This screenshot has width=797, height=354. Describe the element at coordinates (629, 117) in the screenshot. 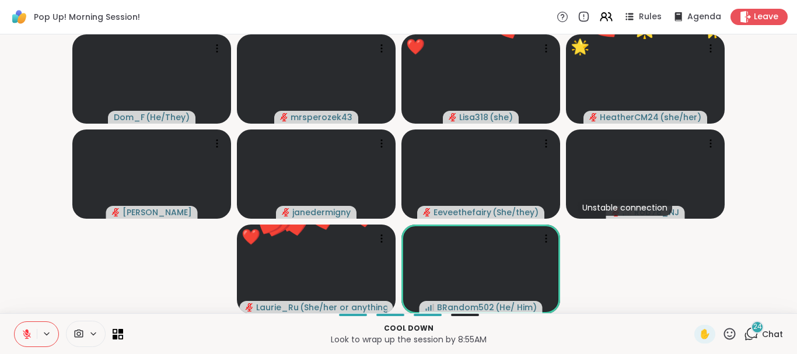

I see `span: HeatherCM24` at that location.